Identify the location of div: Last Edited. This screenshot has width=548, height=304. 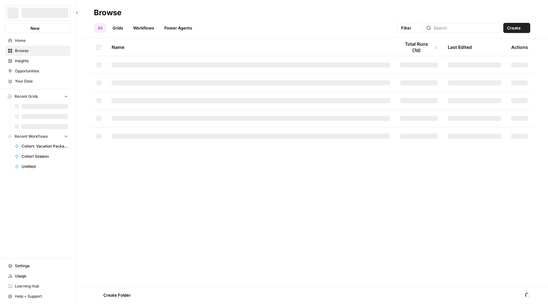
(459, 47).